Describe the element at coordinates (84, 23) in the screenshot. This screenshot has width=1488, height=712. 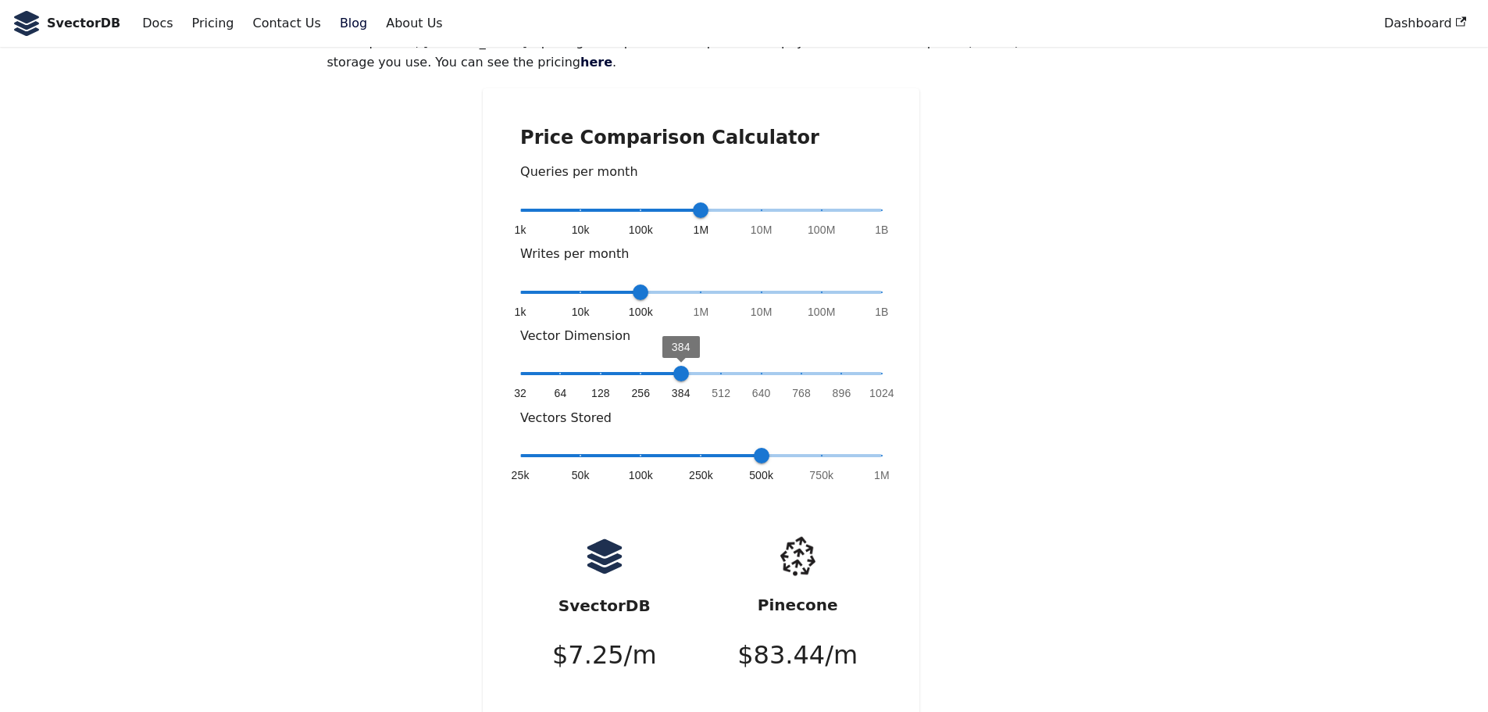
I see `b: SvectorDB` at that location.